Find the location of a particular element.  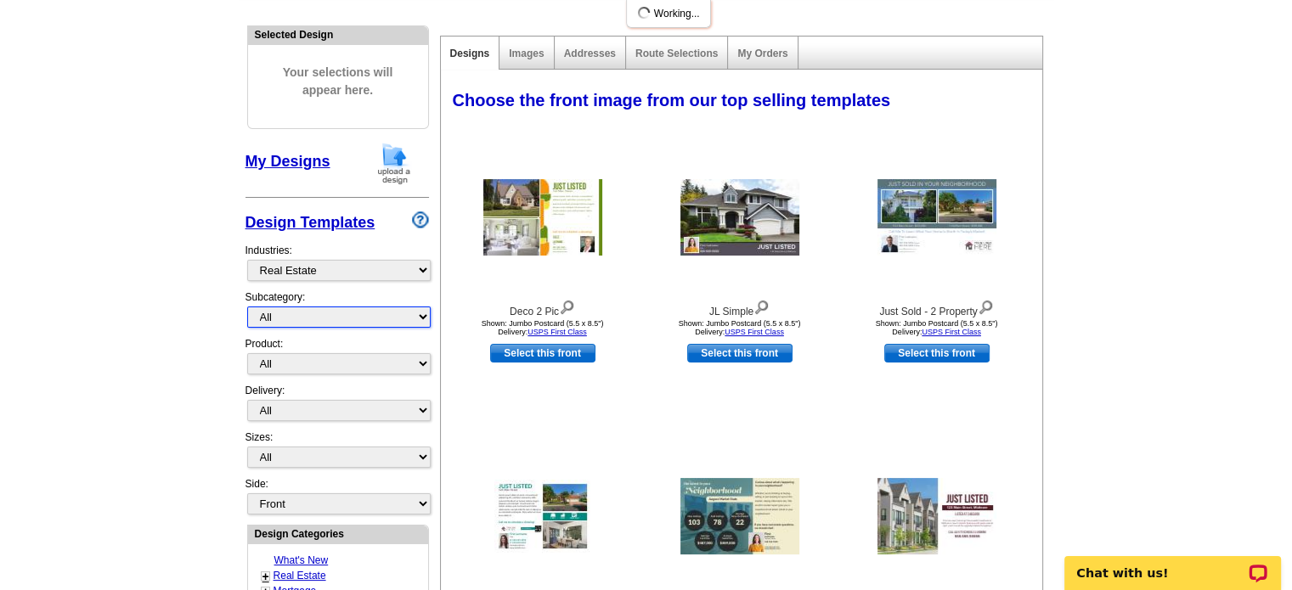

a: Real Estate is located at coordinates (300, 576).